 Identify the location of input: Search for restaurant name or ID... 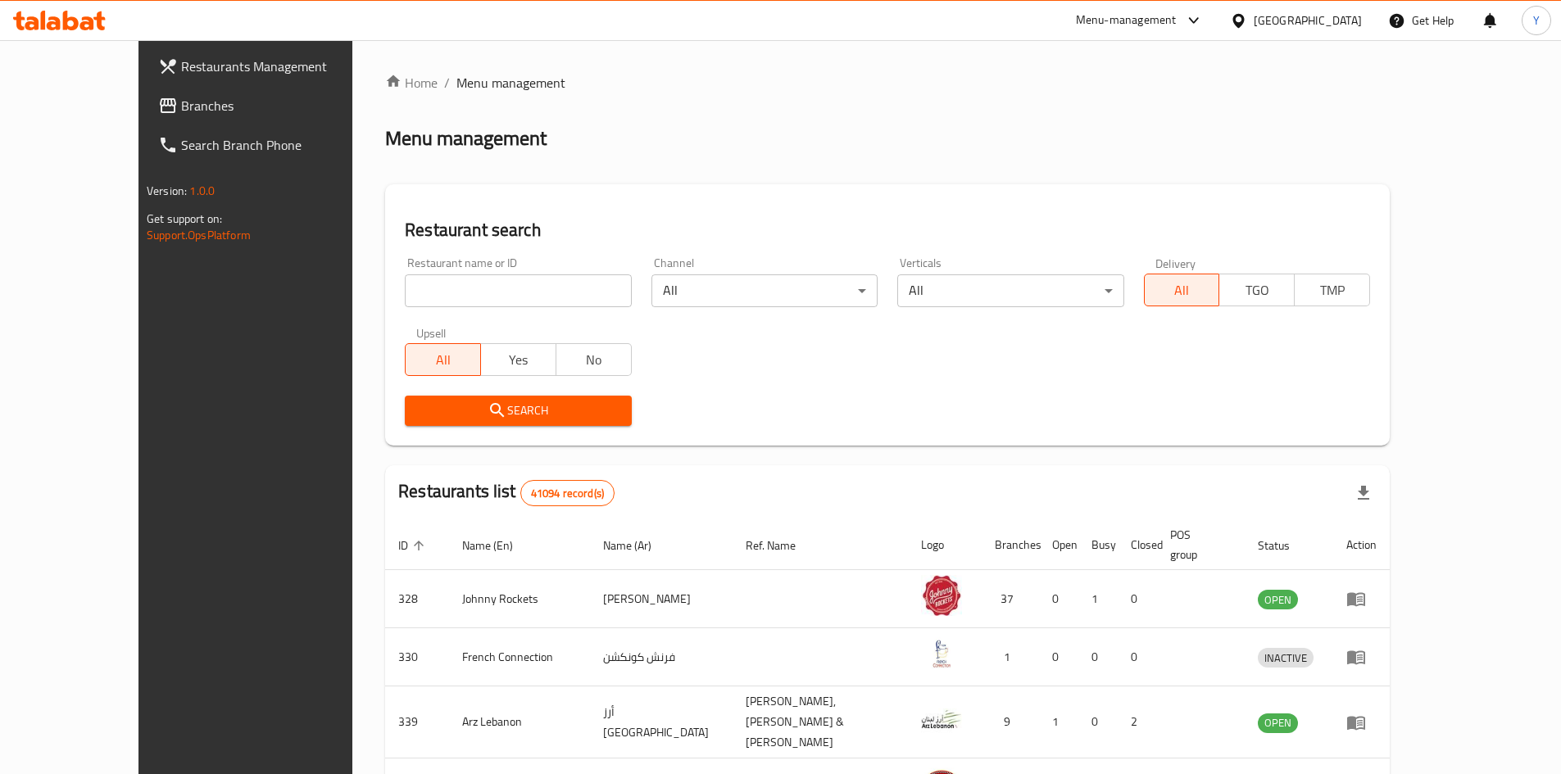
(518, 291).